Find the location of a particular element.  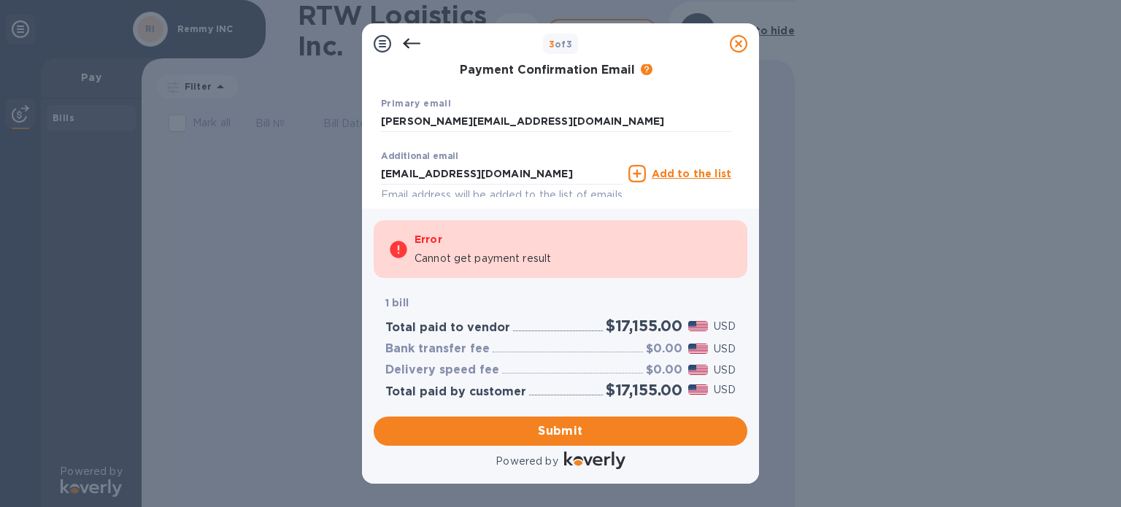

b: Error is located at coordinates (429, 239).